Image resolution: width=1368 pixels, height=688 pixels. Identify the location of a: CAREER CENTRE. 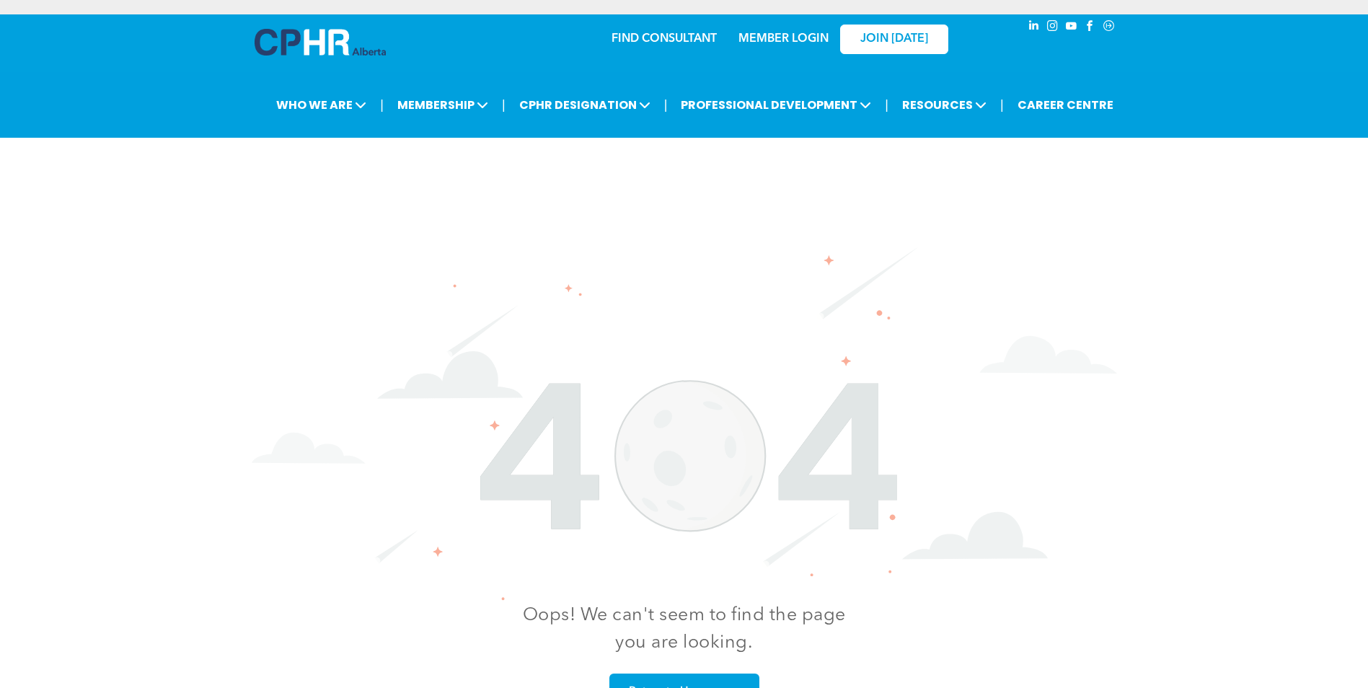
(1065, 105).